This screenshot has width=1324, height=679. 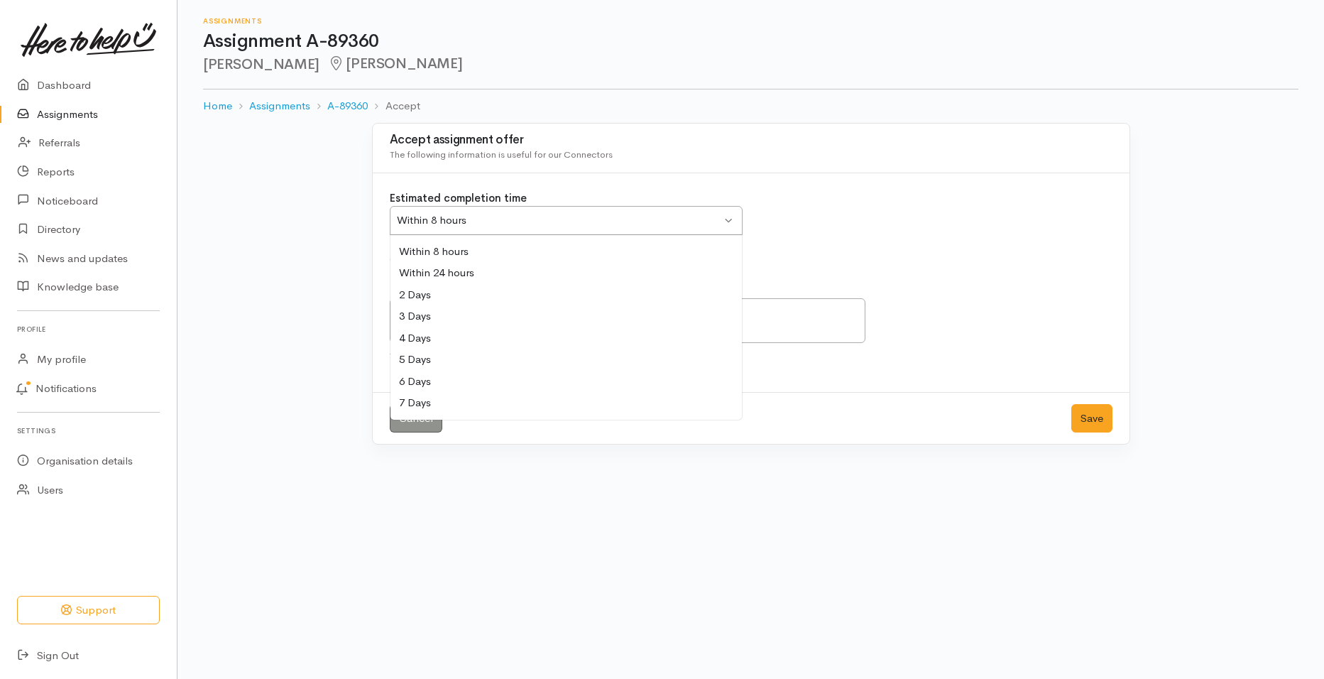 I want to click on nav: breadcrumb, so click(x=750, y=106).